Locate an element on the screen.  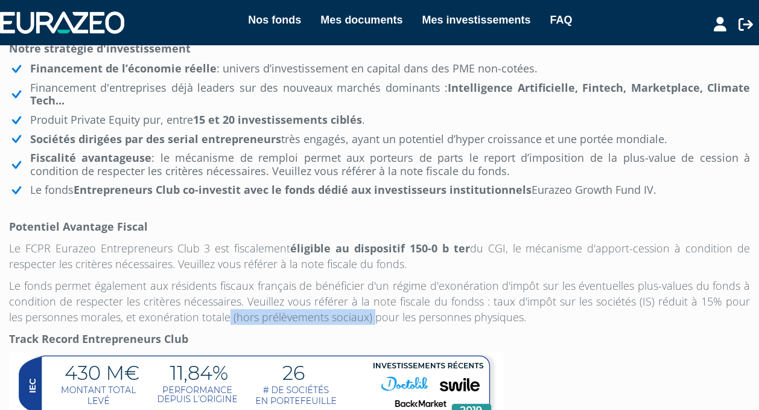
strong: Fiscalité avantageuse is located at coordinates (91, 158).